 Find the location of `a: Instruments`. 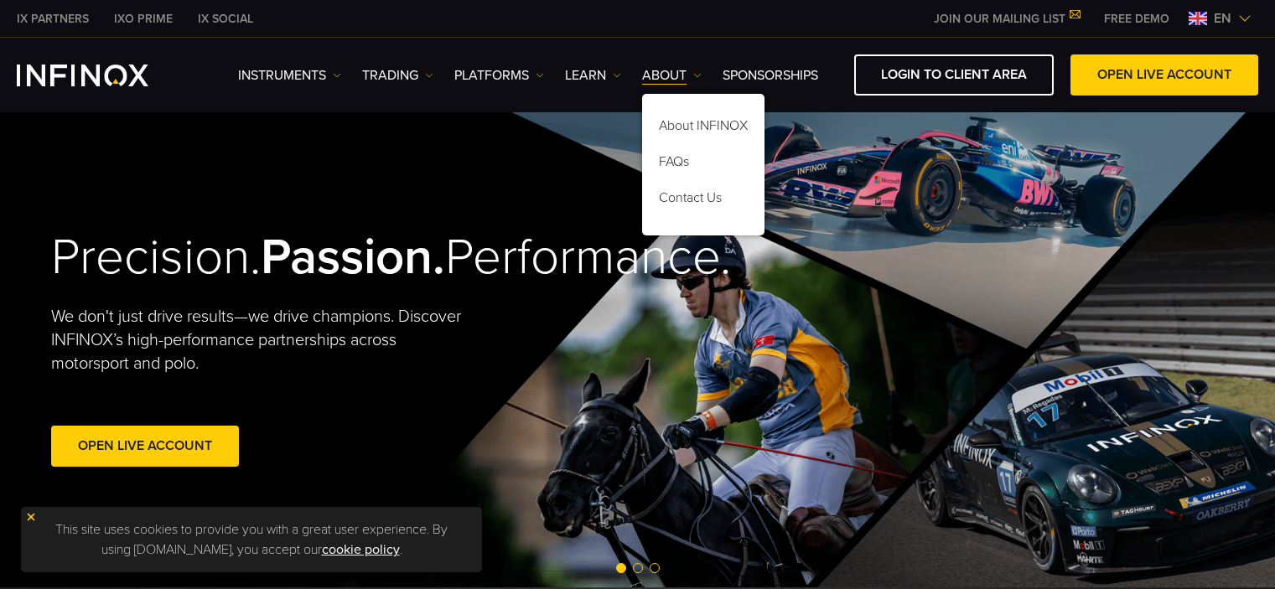

a: Instruments is located at coordinates (289, 75).